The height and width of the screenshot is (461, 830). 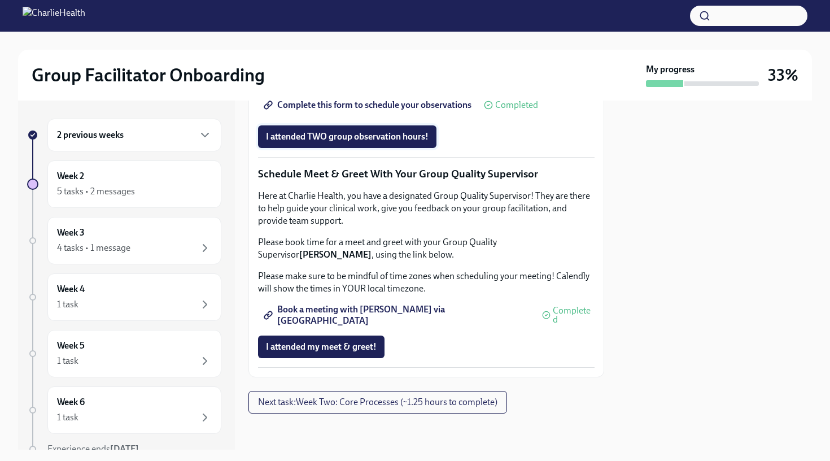 What do you see at coordinates (783, 75) in the screenshot?
I see `h3: 33%` at bounding box center [783, 75].